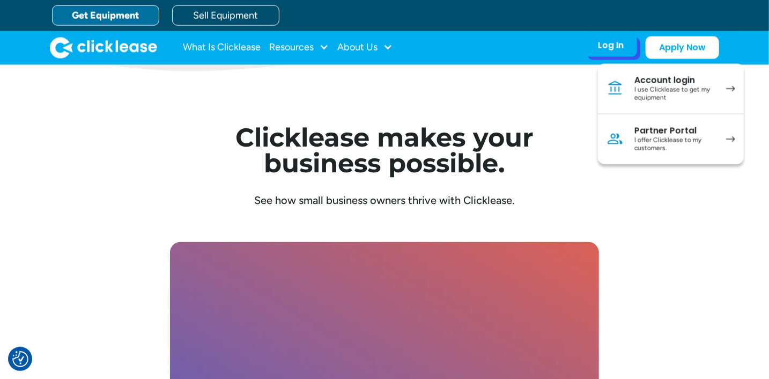 The height and width of the screenshot is (379, 769). What do you see at coordinates (671, 89) in the screenshot?
I see `a: Account loginI use Clicklease to get my equipment` at bounding box center [671, 89].